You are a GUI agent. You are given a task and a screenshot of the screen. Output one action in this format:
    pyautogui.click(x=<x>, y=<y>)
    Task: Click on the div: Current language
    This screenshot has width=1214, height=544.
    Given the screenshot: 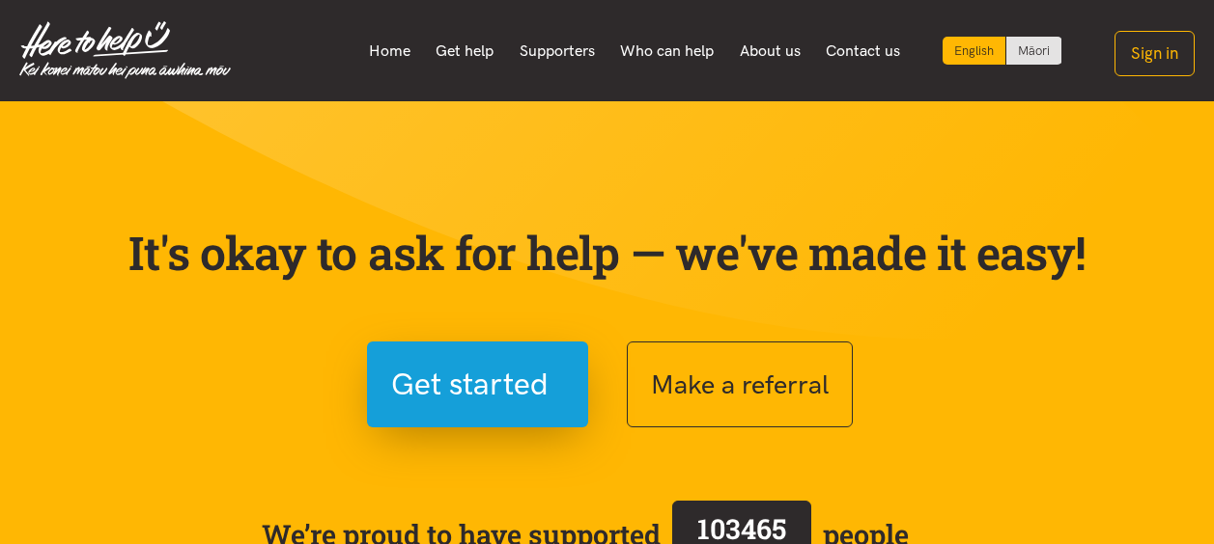 What is the action you would take?
    pyautogui.click(x=974, y=50)
    